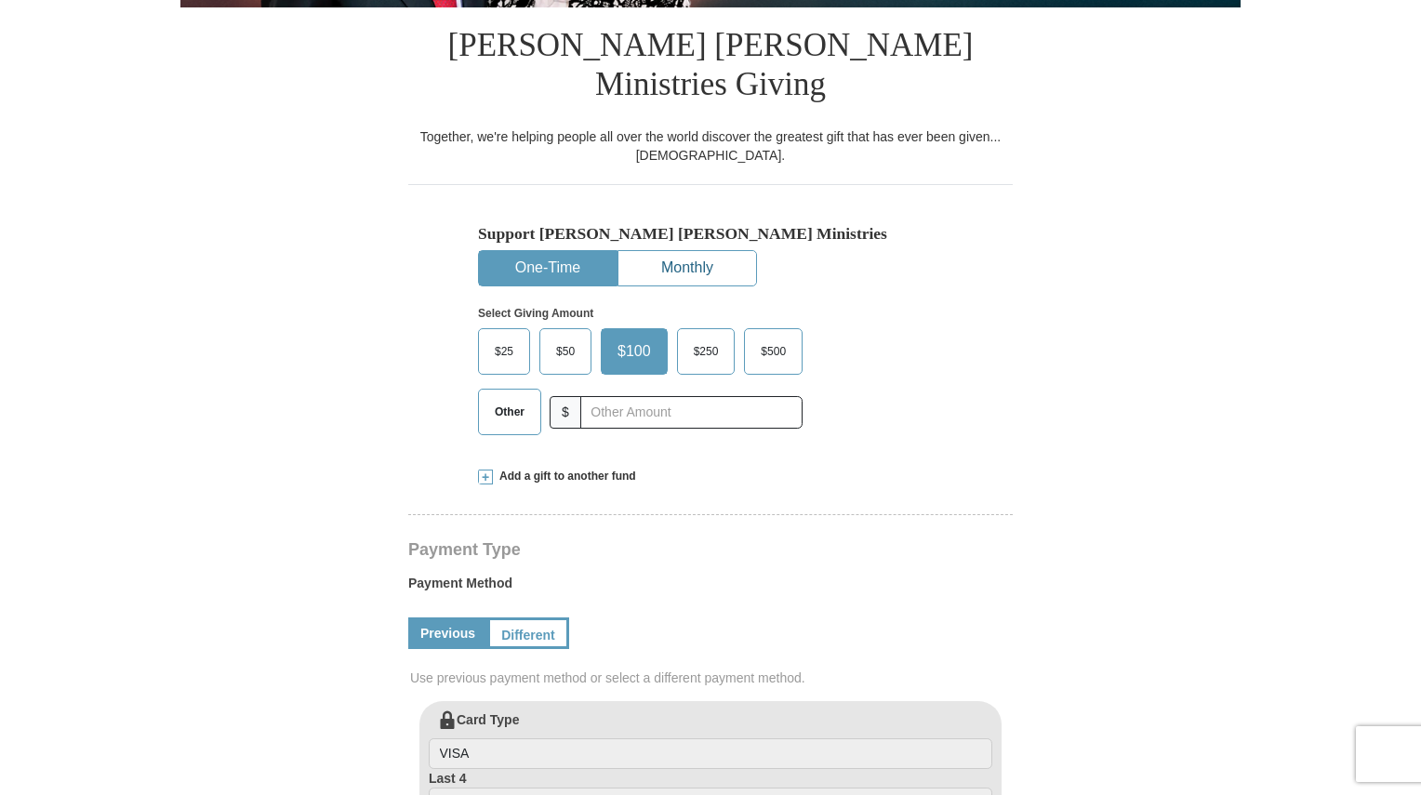 The width and height of the screenshot is (1421, 795). What do you see at coordinates (711, 740) in the screenshot?
I see `label: Card Type` at bounding box center [711, 740].